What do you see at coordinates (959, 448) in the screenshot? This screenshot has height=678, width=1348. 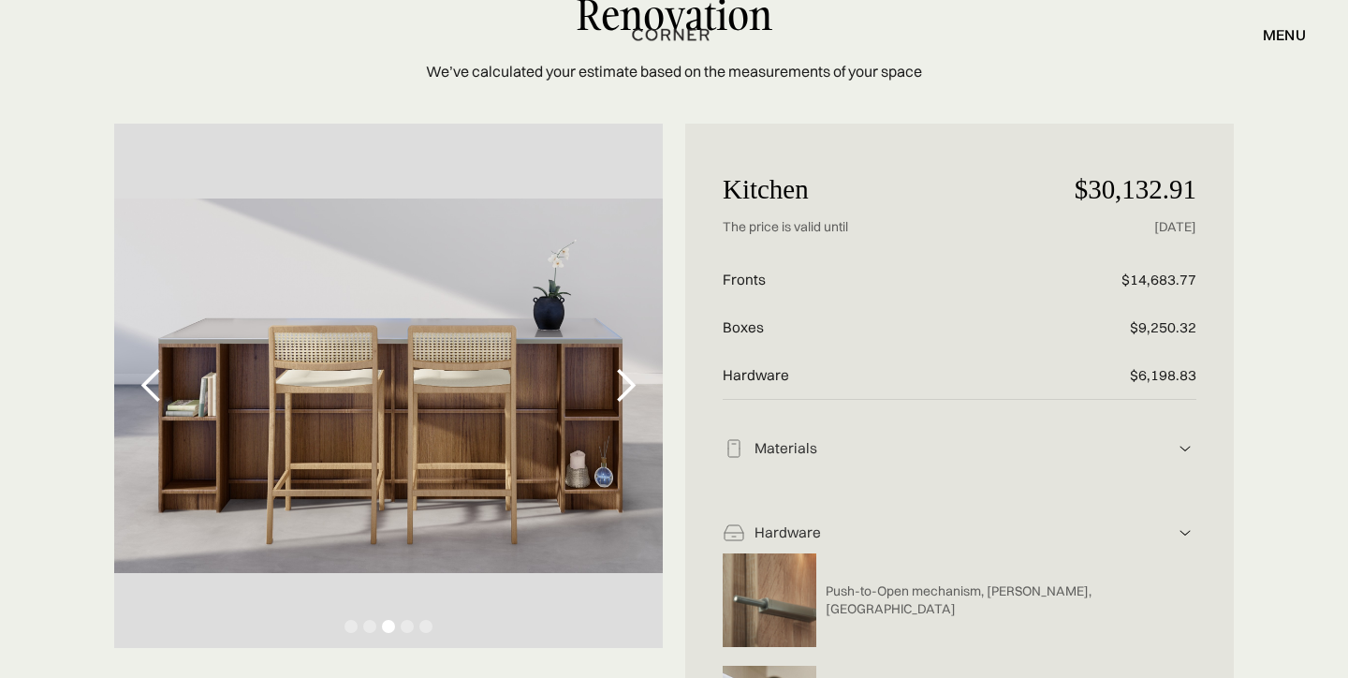 I see `div: Materials` at bounding box center [959, 448].